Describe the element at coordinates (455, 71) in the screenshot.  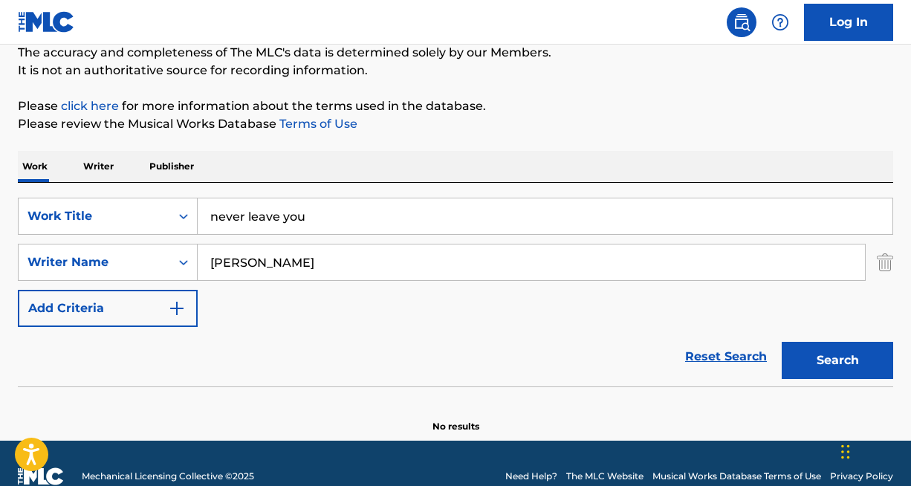
I see `p: It is not an authoritative source for recording information.` at that location.